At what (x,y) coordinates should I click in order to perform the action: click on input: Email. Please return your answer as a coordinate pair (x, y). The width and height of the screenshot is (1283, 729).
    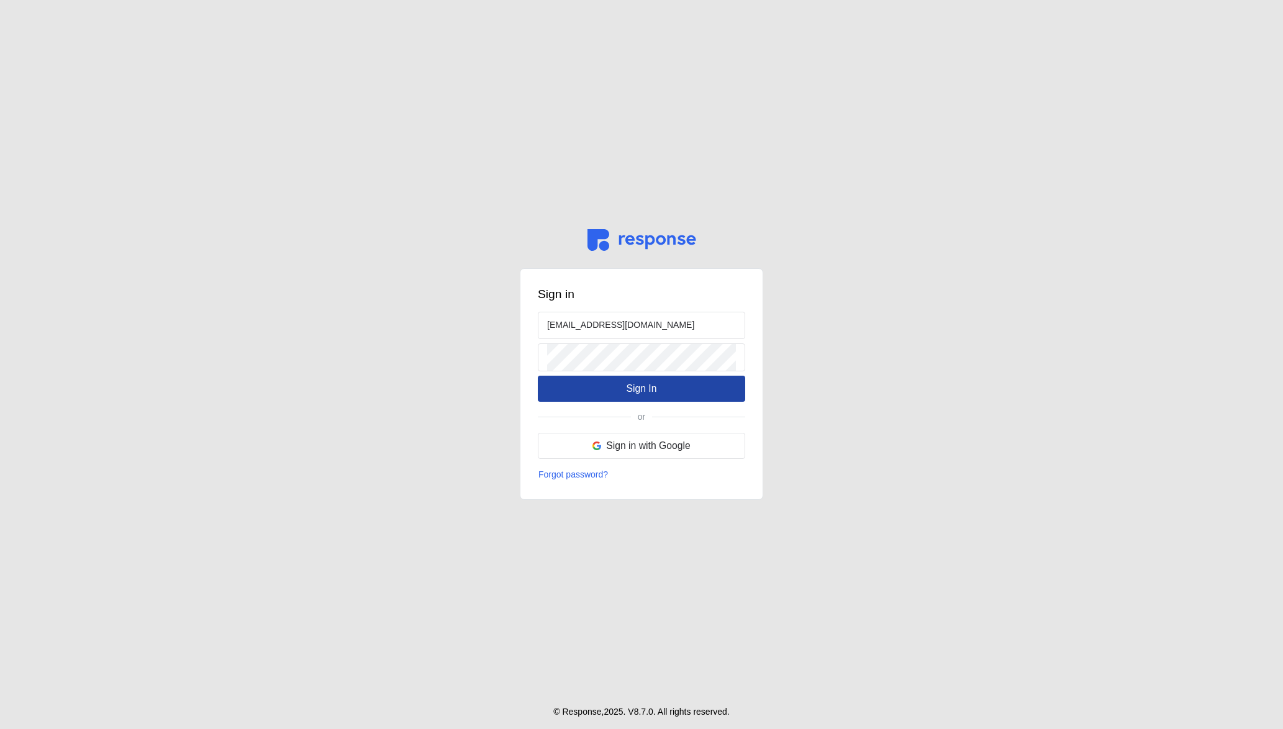
    Looking at the image, I should click on (641, 325).